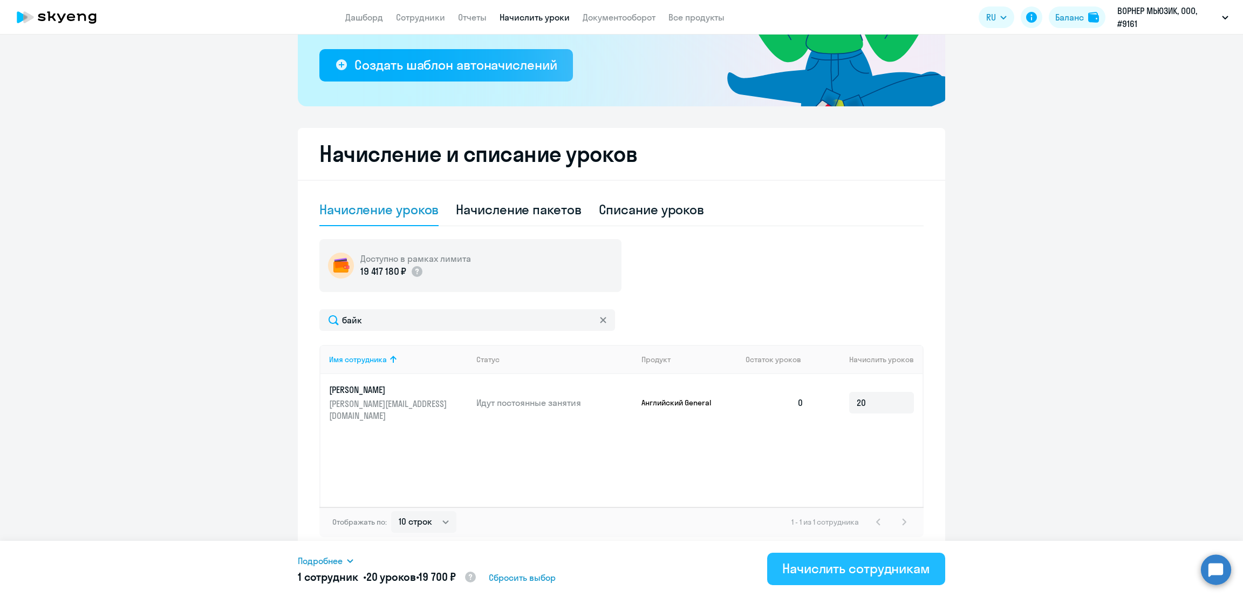  I want to click on div: Баланс, so click(1069, 17).